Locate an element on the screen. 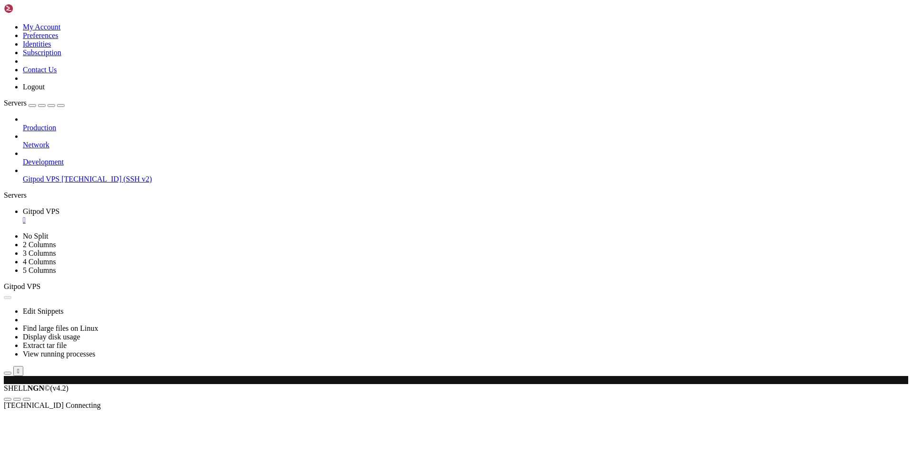  a: Gitpod VPS is located at coordinates (466, 216).